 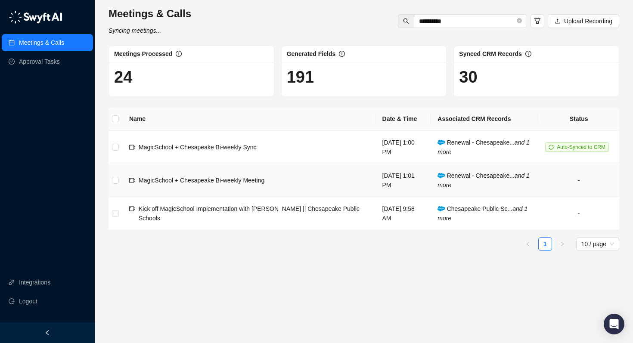 What do you see at coordinates (143, 54) in the screenshot?
I see `span: Meetings Processed` at bounding box center [143, 54].